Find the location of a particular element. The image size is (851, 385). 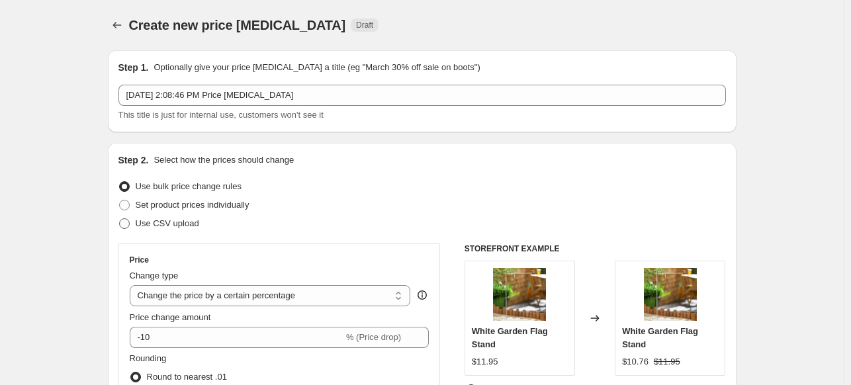

div: $11.95 is located at coordinates (485, 362).